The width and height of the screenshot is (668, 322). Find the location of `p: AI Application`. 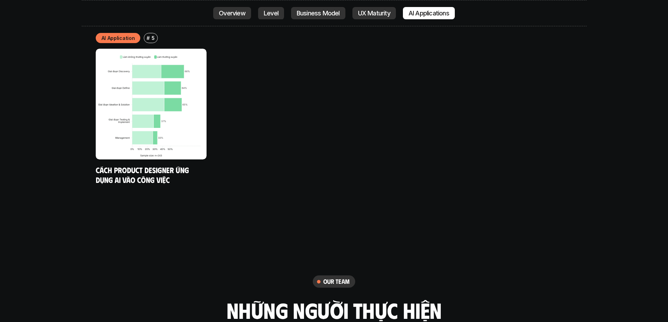

p: AI Application is located at coordinates (118, 38).